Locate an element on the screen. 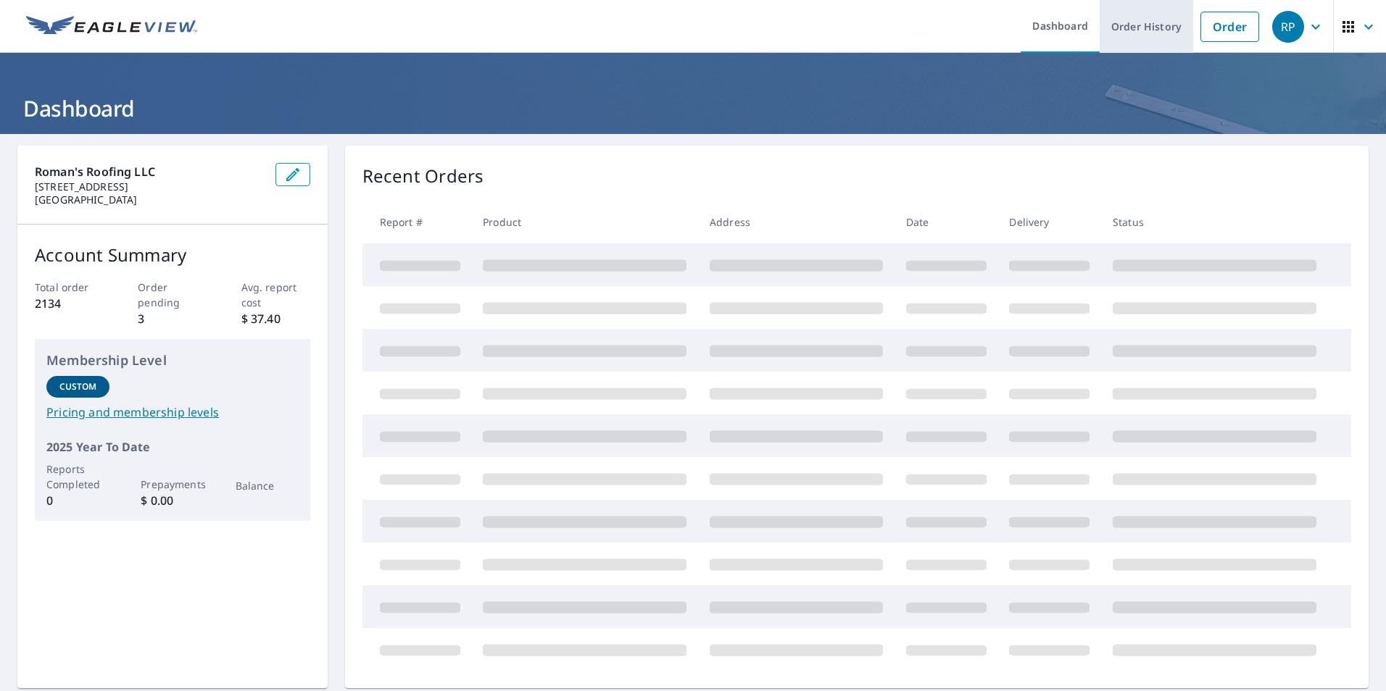 The image size is (1386, 691). p: 2025 Year To Date is located at coordinates (172, 447).